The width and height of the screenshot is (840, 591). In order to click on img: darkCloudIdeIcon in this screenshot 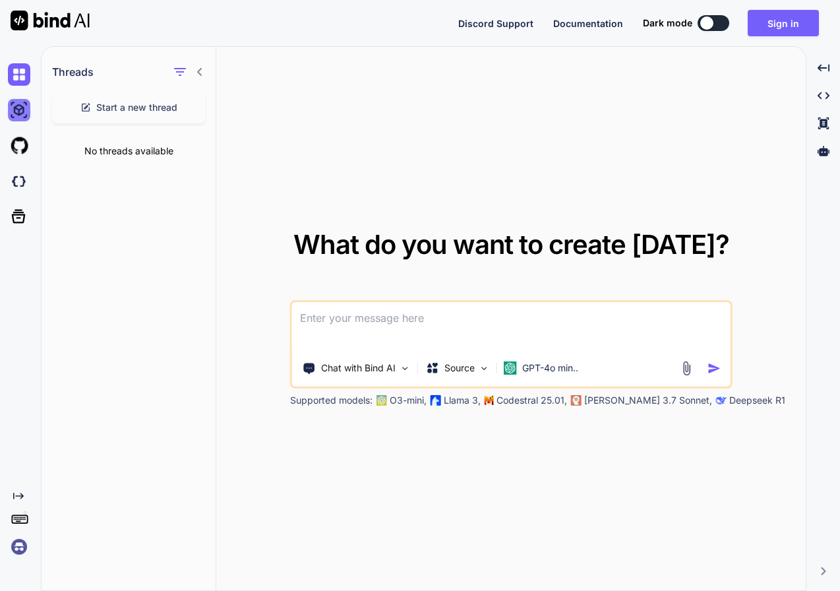, I will do `click(19, 181)`.